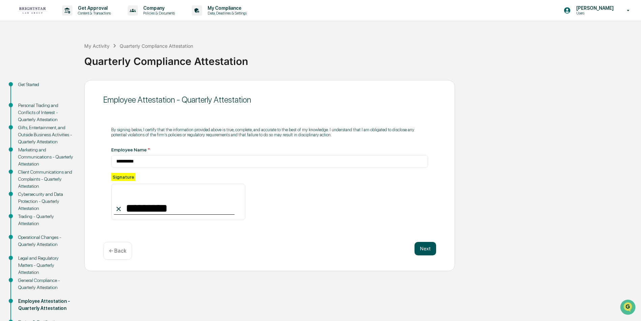 The image size is (641, 321). What do you see at coordinates (46, 157) in the screenshot?
I see `div: Marketing and Communications - Quarterly Attestation` at bounding box center [46, 157].